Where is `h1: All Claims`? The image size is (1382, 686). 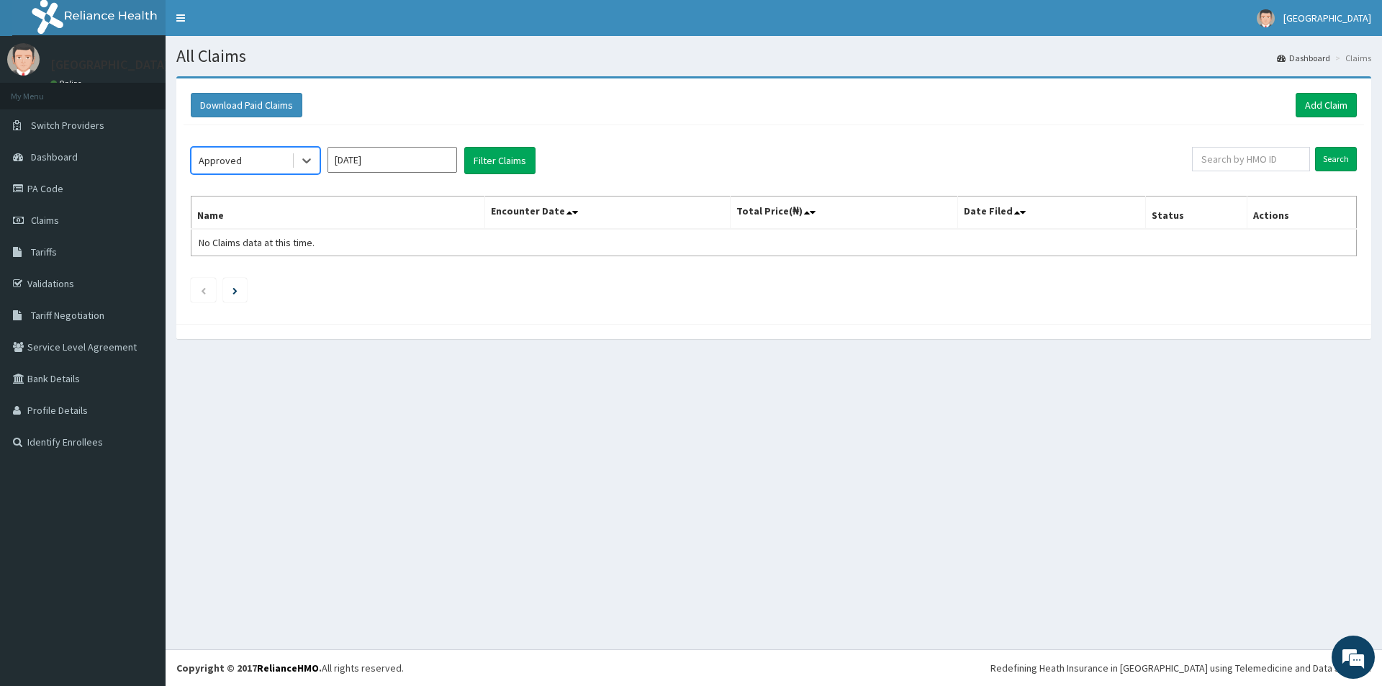 h1: All Claims is located at coordinates (774, 56).